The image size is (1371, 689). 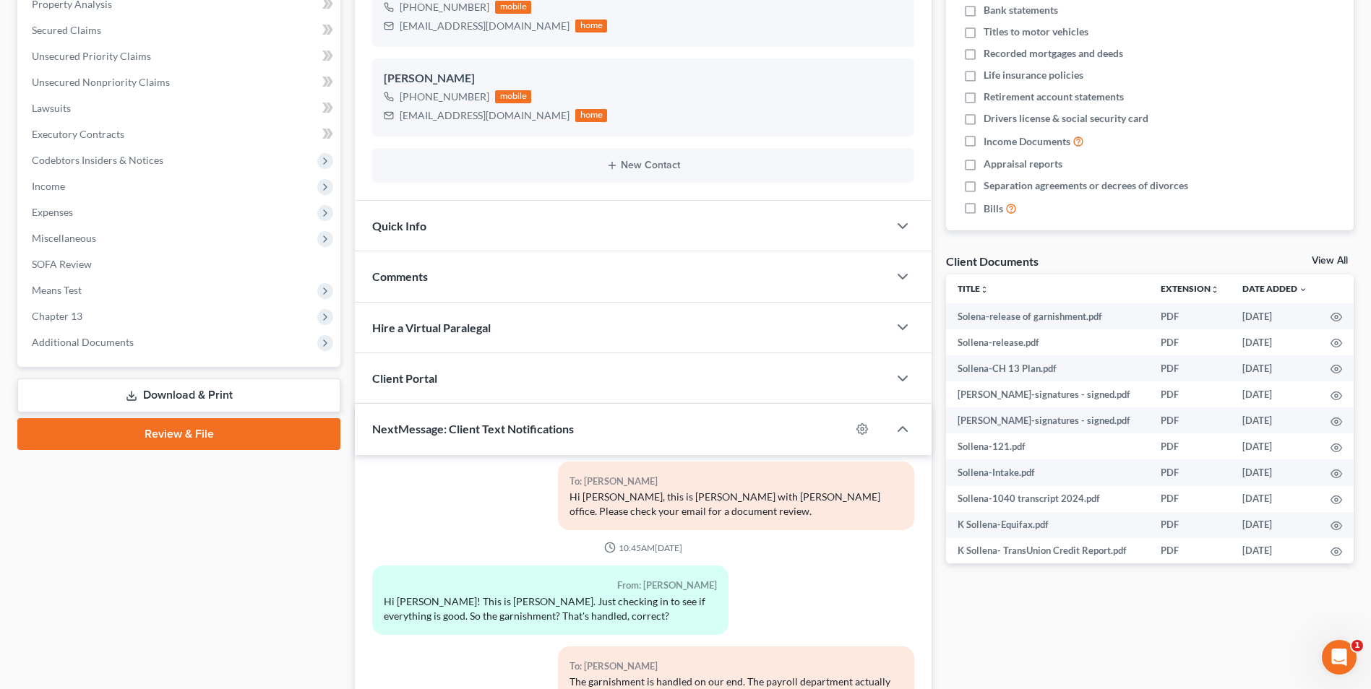 I want to click on td: K Sollena-Equifax.pdf, so click(x=1047, y=525).